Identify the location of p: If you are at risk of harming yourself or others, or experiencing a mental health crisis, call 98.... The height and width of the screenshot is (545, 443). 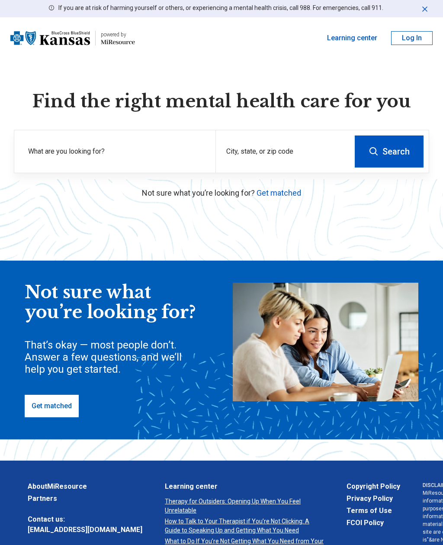
(221, 8).